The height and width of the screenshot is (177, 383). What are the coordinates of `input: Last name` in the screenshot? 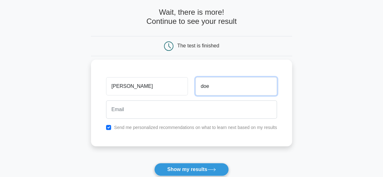 It's located at (236, 87).